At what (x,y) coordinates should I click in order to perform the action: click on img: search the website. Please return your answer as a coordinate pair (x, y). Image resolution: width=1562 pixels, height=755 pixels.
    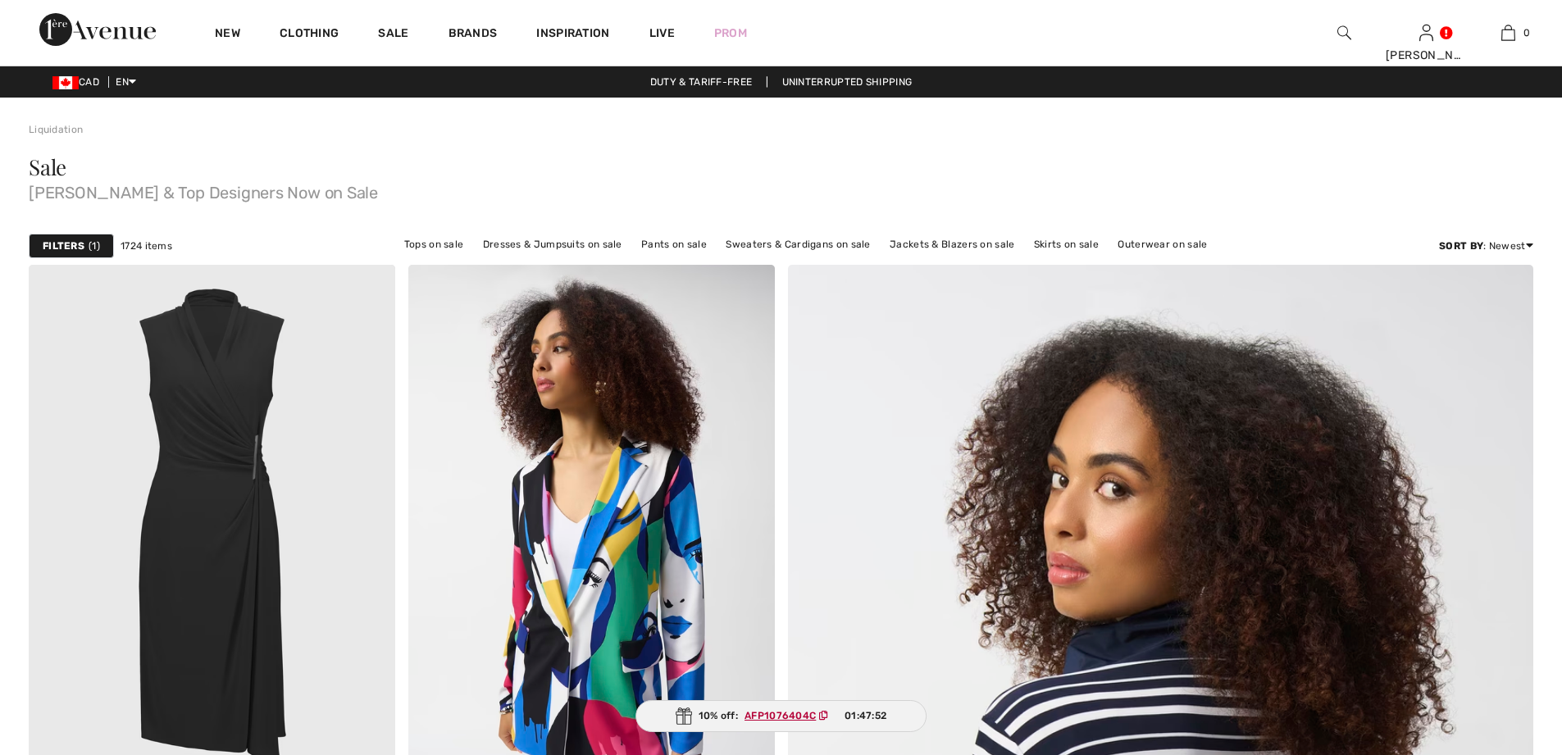
    Looking at the image, I should click on (1343, 33).